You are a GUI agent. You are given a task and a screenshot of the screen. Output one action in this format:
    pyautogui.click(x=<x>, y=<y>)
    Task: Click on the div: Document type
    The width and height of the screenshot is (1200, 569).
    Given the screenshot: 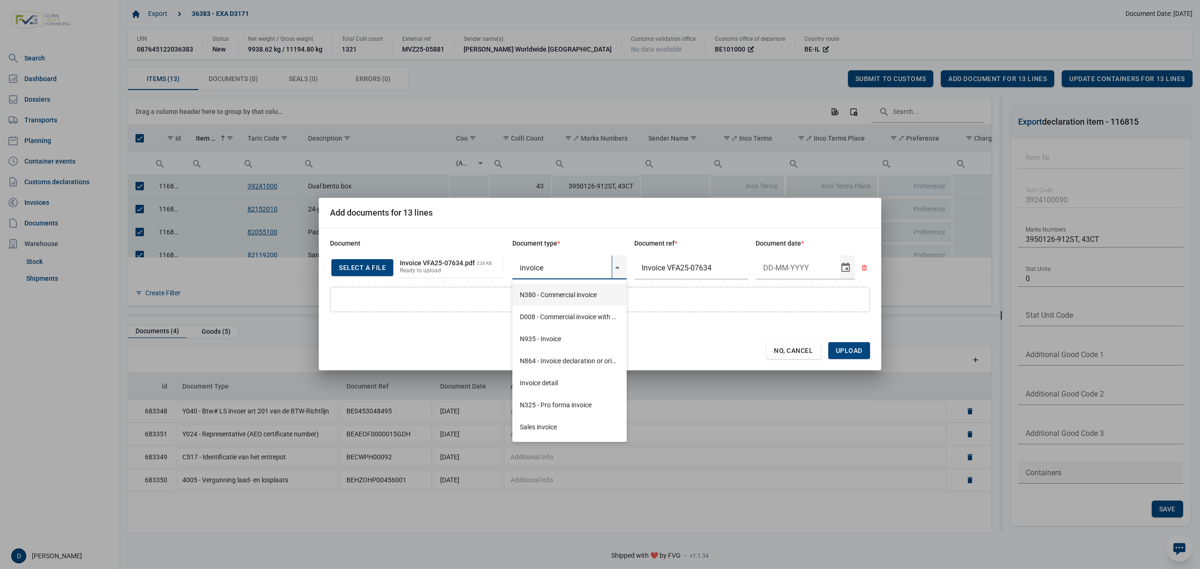 What is the action you would take?
    pyautogui.click(x=569, y=244)
    